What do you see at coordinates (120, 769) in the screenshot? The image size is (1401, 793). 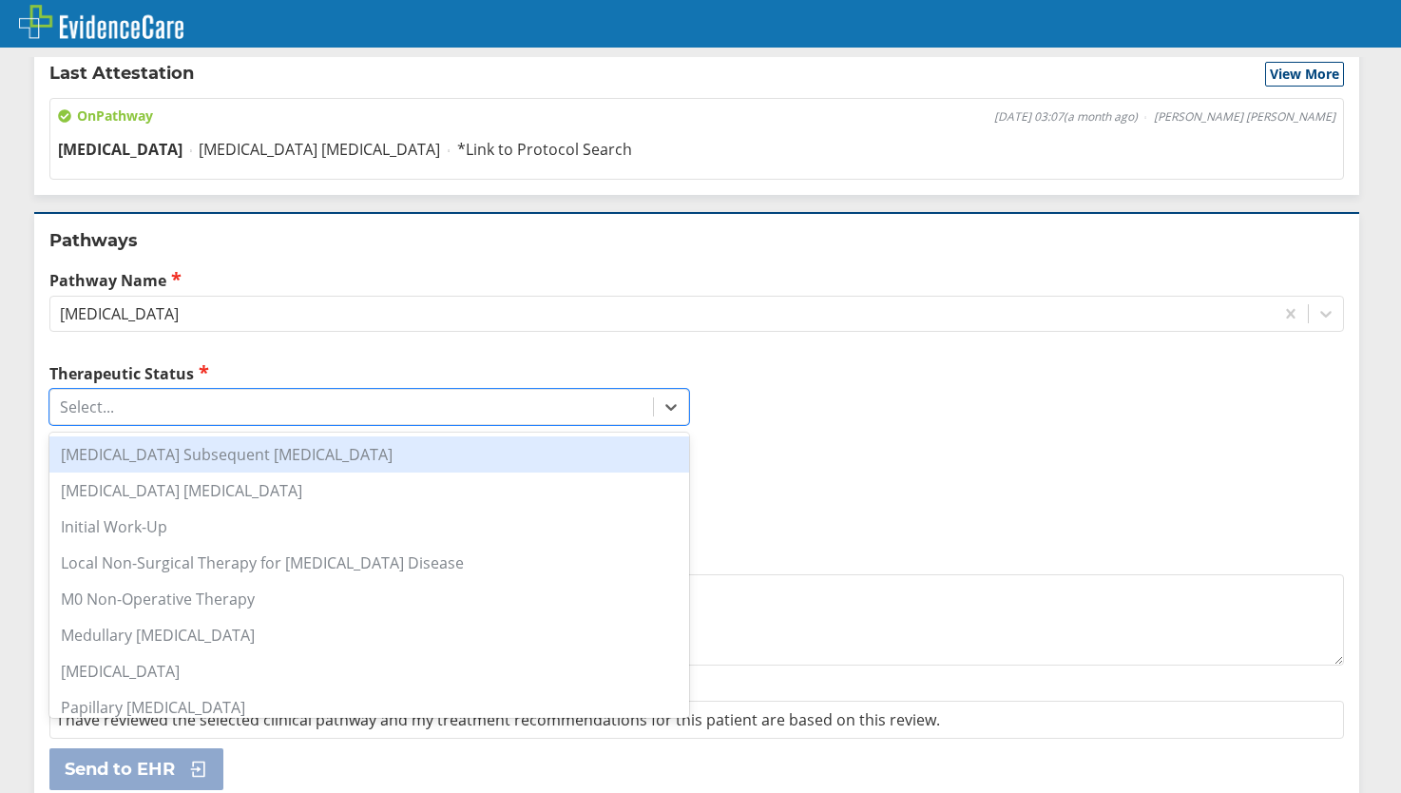 I see `span: Send to EHR` at bounding box center [120, 769].